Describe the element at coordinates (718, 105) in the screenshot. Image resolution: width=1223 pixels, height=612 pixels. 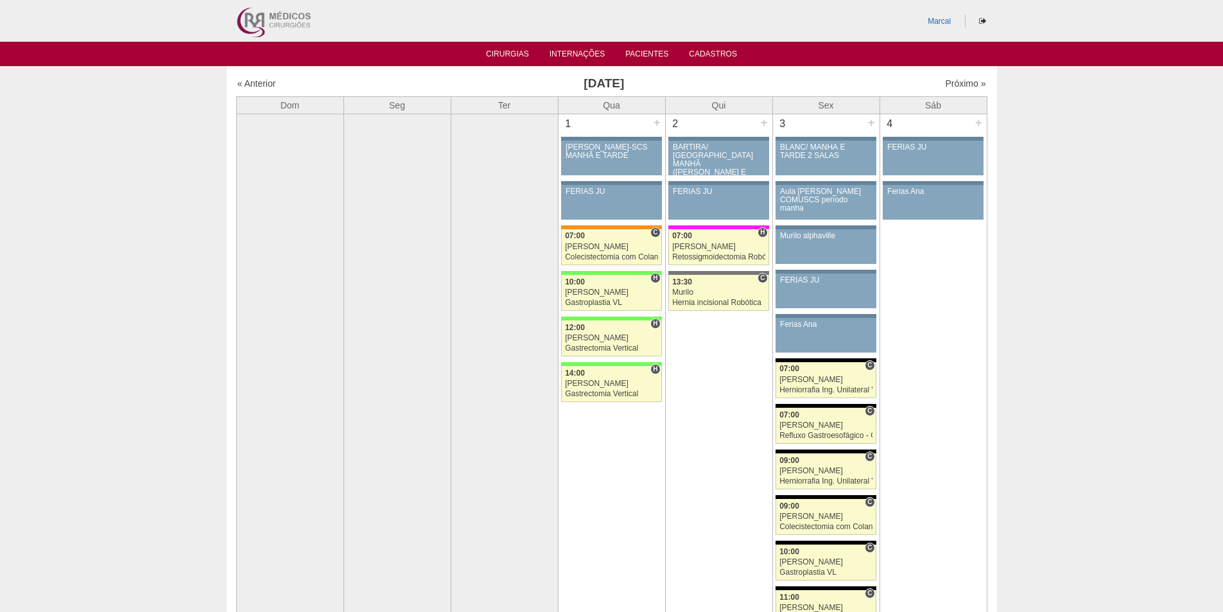
I see `th: Qui` at that location.